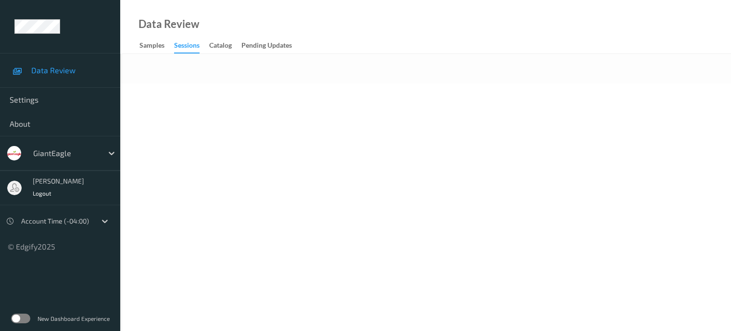 The height and width of the screenshot is (331, 731). Describe the element at coordinates (220, 46) in the screenshot. I see `div: Catalog` at that location.